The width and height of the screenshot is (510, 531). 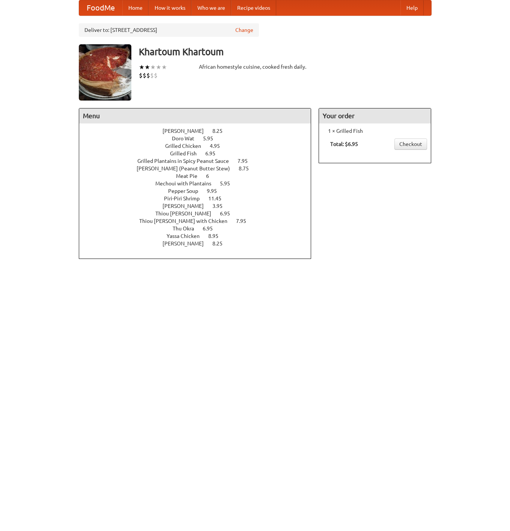 I want to click on span: Thu Okra, so click(x=187, y=228).